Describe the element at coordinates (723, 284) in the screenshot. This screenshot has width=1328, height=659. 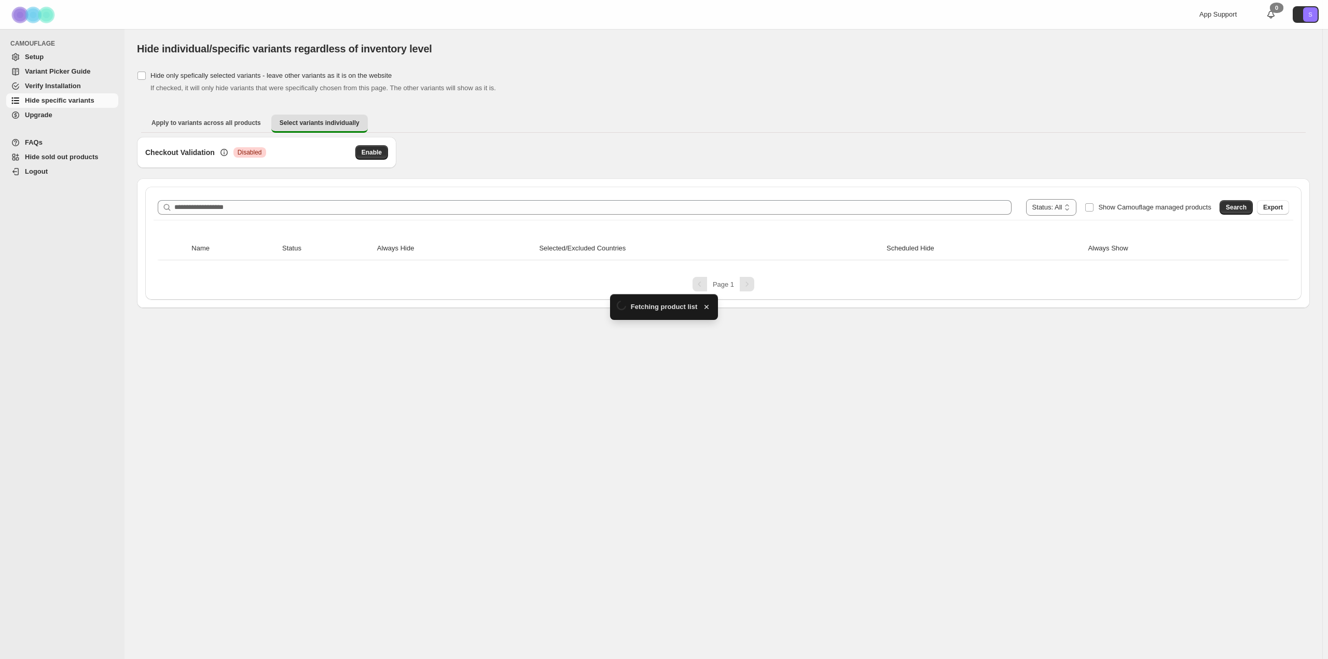
I see `span: Page 1` at that location.